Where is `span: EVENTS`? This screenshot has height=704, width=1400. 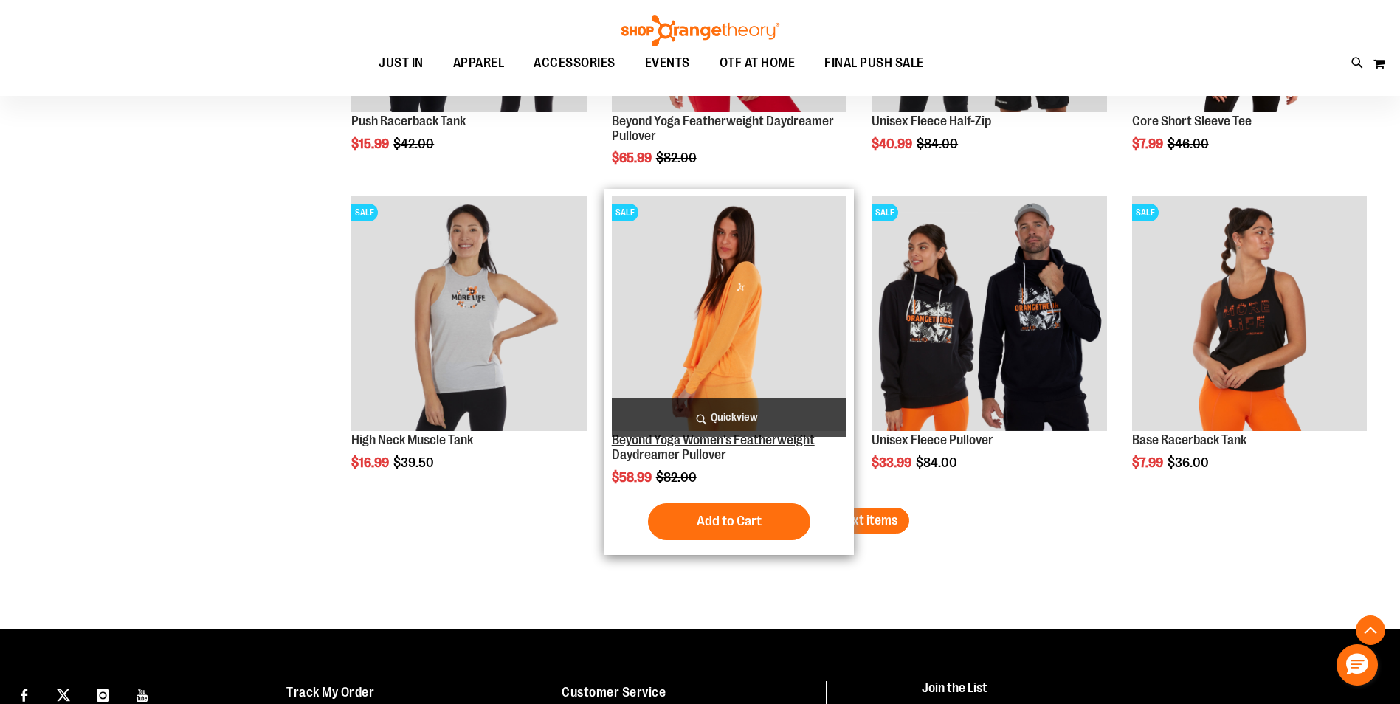
span: EVENTS is located at coordinates (667, 63).